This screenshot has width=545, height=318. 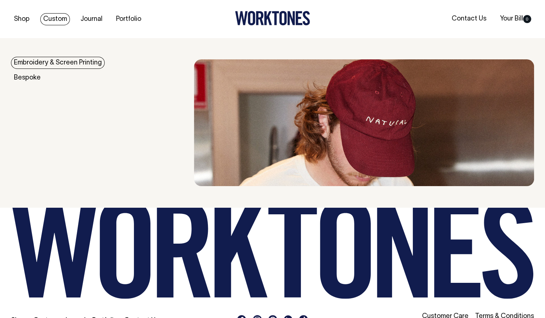 I want to click on a: Contact Us, so click(x=469, y=19).